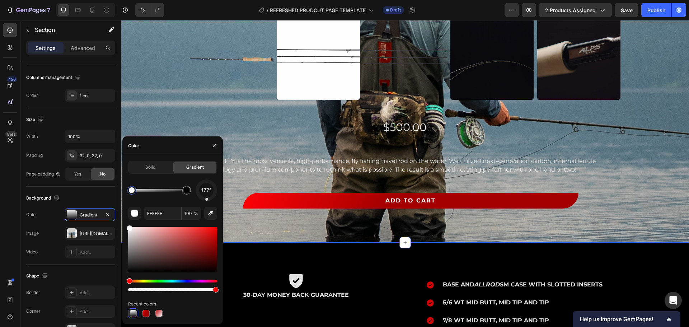 The image size is (689, 327). I want to click on p: 7, so click(48, 10).